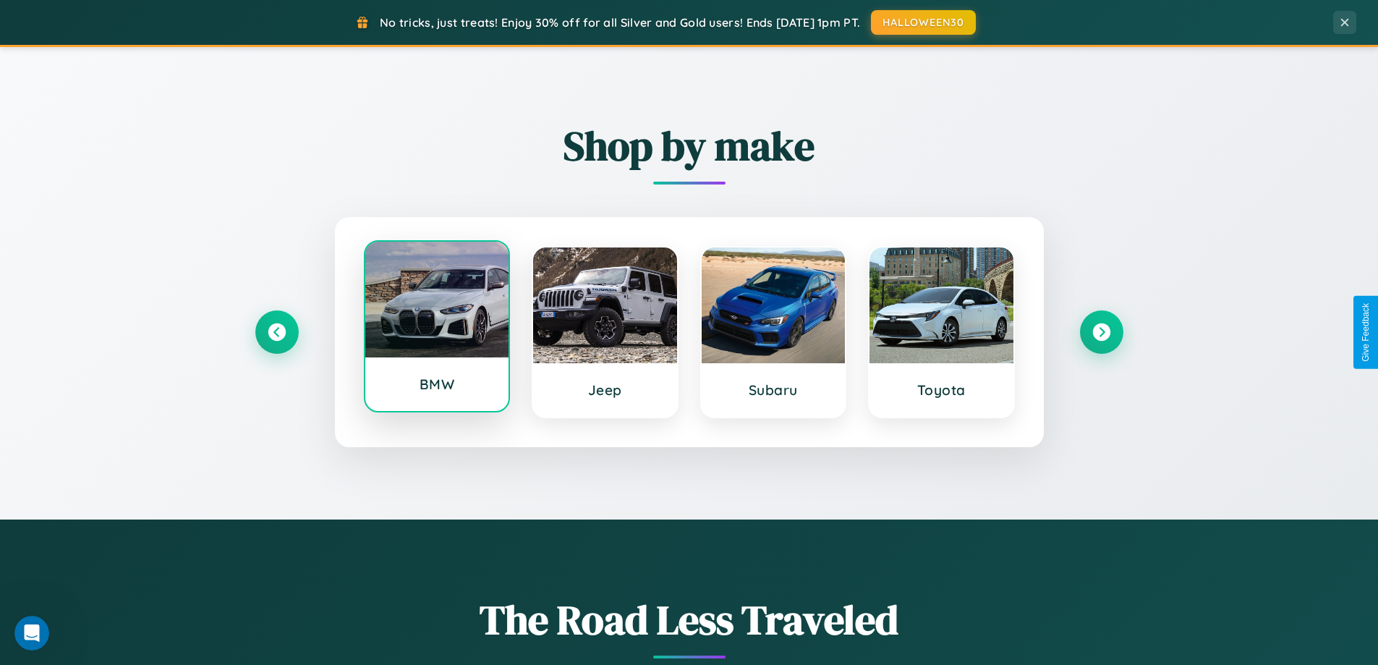  Describe the element at coordinates (941, 390) in the screenshot. I see `h3: Toyota` at that location.